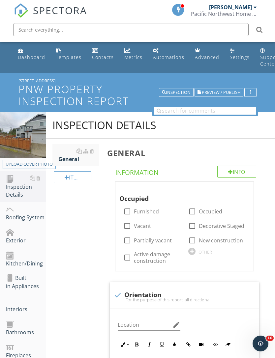 This screenshot has height=358, width=275. What do you see at coordinates (222, 226) in the screenshot?
I see `label: Decorative Staged` at bounding box center [222, 226].